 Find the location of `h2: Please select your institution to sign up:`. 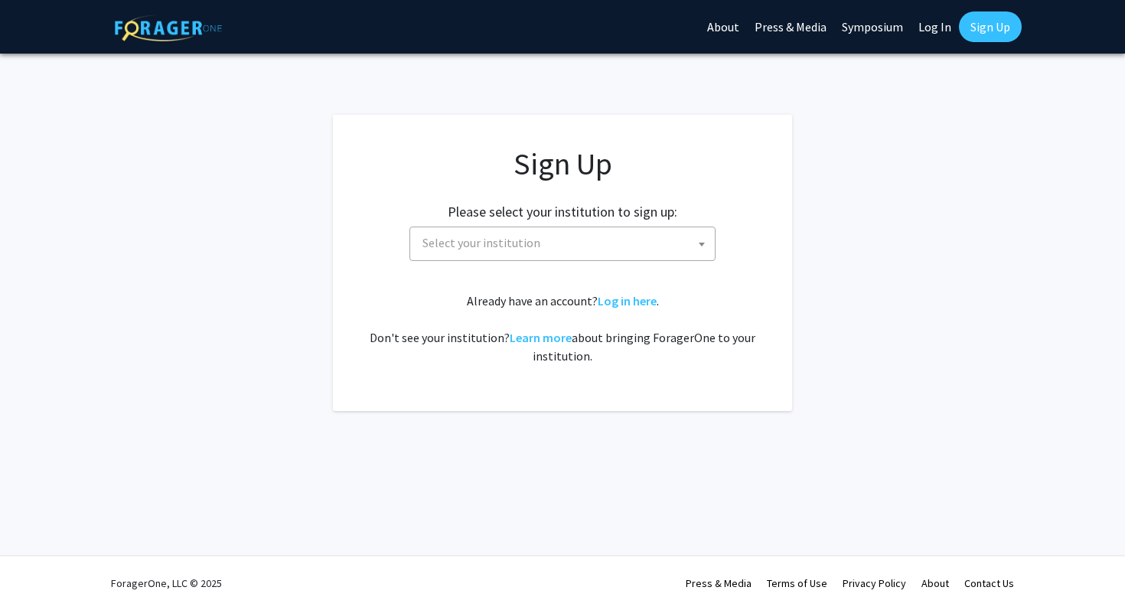

h2: Please select your institution to sign up: is located at coordinates (562, 212).